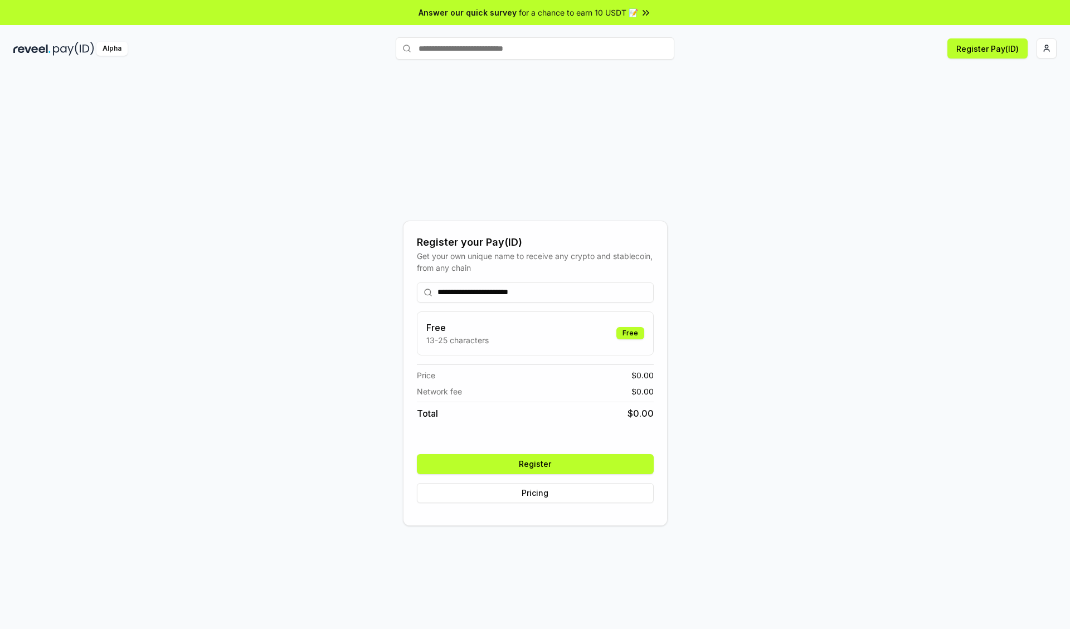  What do you see at coordinates (32, 48) in the screenshot?
I see `img: reveel_dark` at bounding box center [32, 48].